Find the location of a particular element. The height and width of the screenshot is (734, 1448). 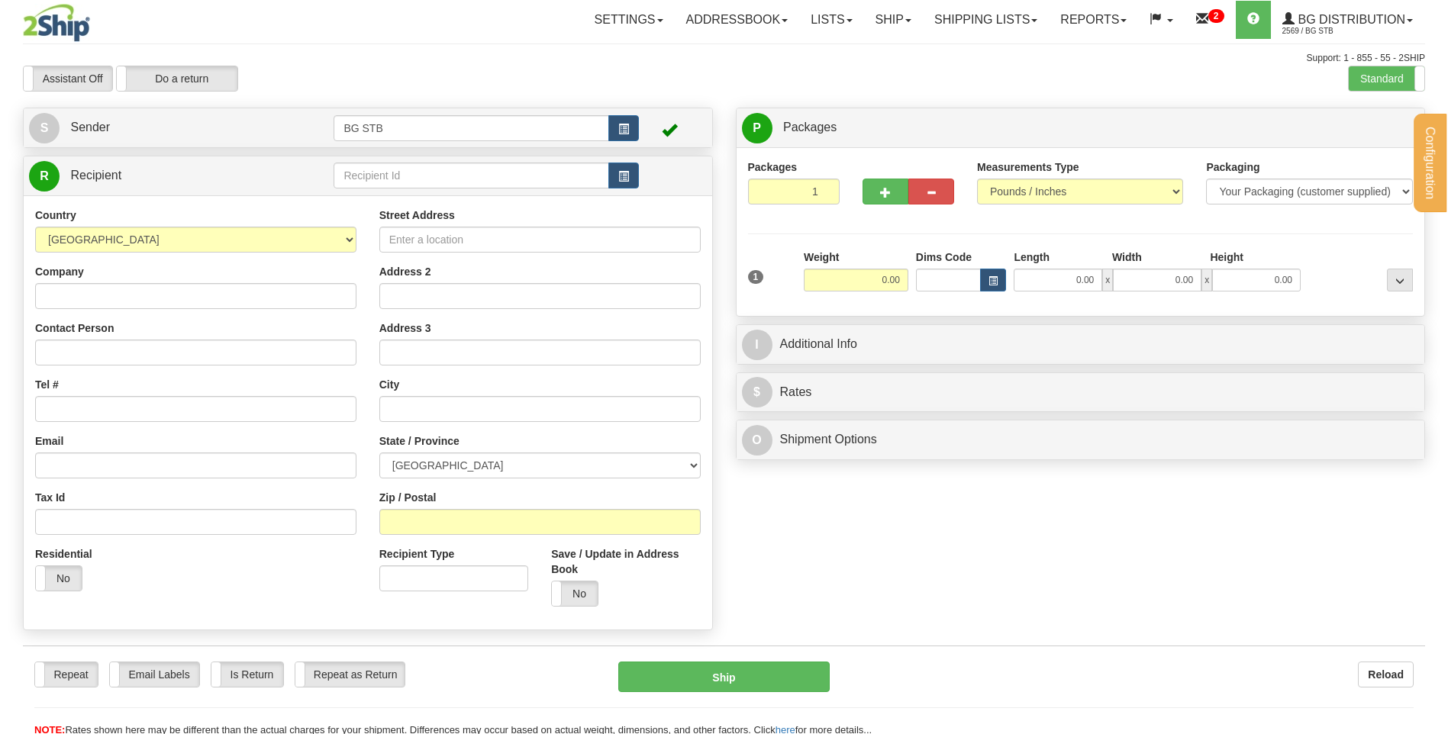

span: BG Distribution is located at coordinates (1350, 19).